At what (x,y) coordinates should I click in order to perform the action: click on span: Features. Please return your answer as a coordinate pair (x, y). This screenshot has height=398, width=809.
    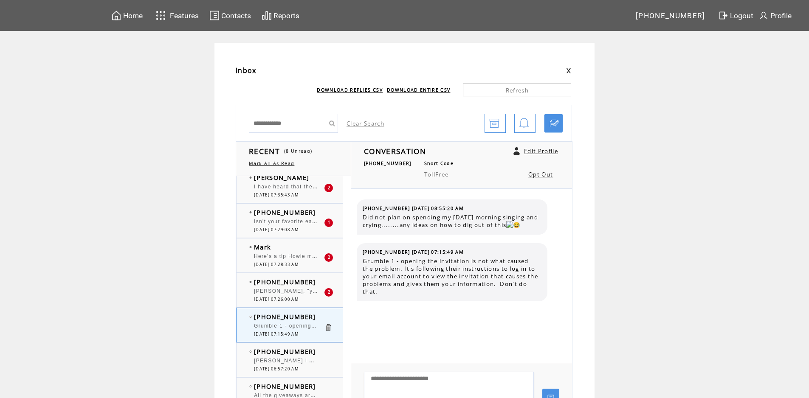
    Looking at the image, I should click on (184, 16).